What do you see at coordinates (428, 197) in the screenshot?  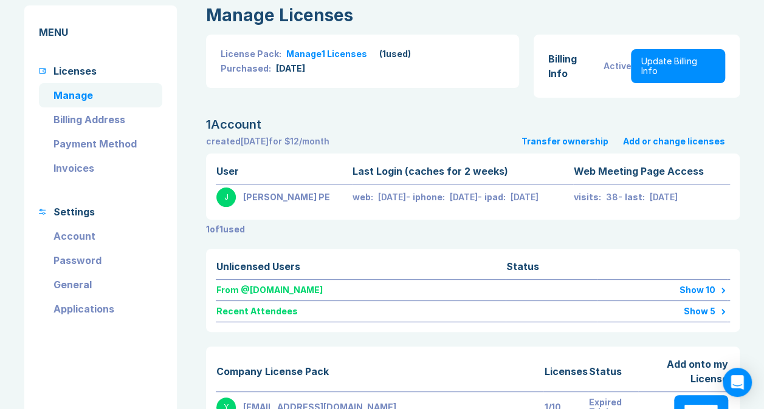 I see `span: iphone:` at bounding box center [428, 197].